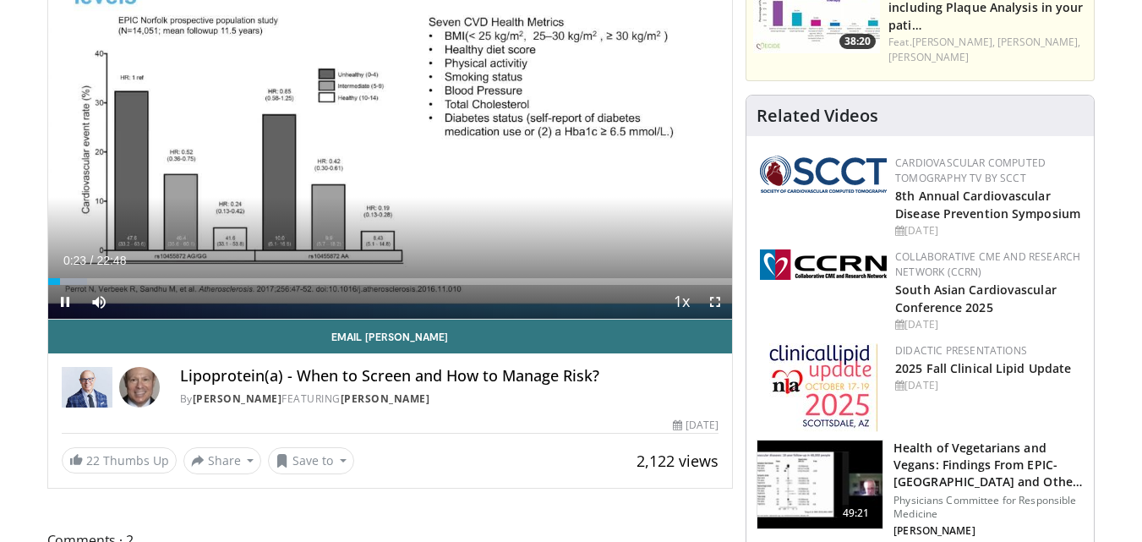 This screenshot has height=542, width=1142. What do you see at coordinates (824, 174) in the screenshot?
I see `img: 51a70120-4f25-49cc-93a4-67582377e75f.png.150x105_q85_autocrop_double_scale_upscale_version-0.2.png` at bounding box center [824, 174].